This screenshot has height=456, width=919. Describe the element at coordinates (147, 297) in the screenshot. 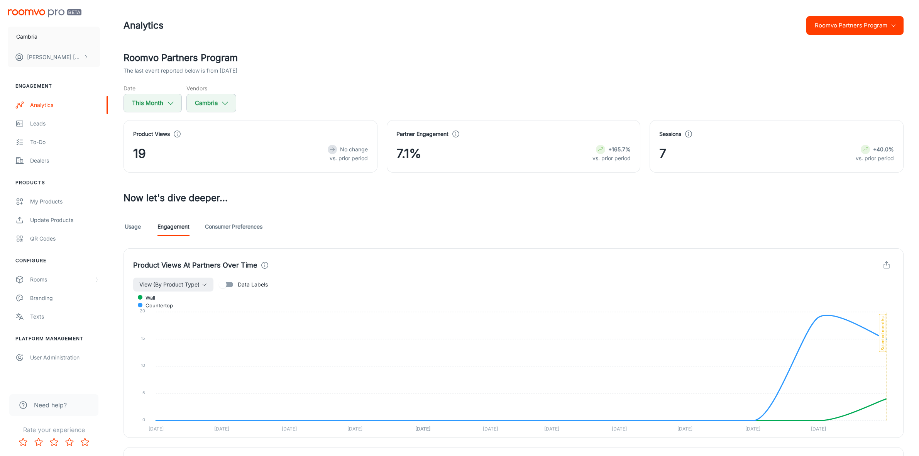

I see `span: Wall` at that location.